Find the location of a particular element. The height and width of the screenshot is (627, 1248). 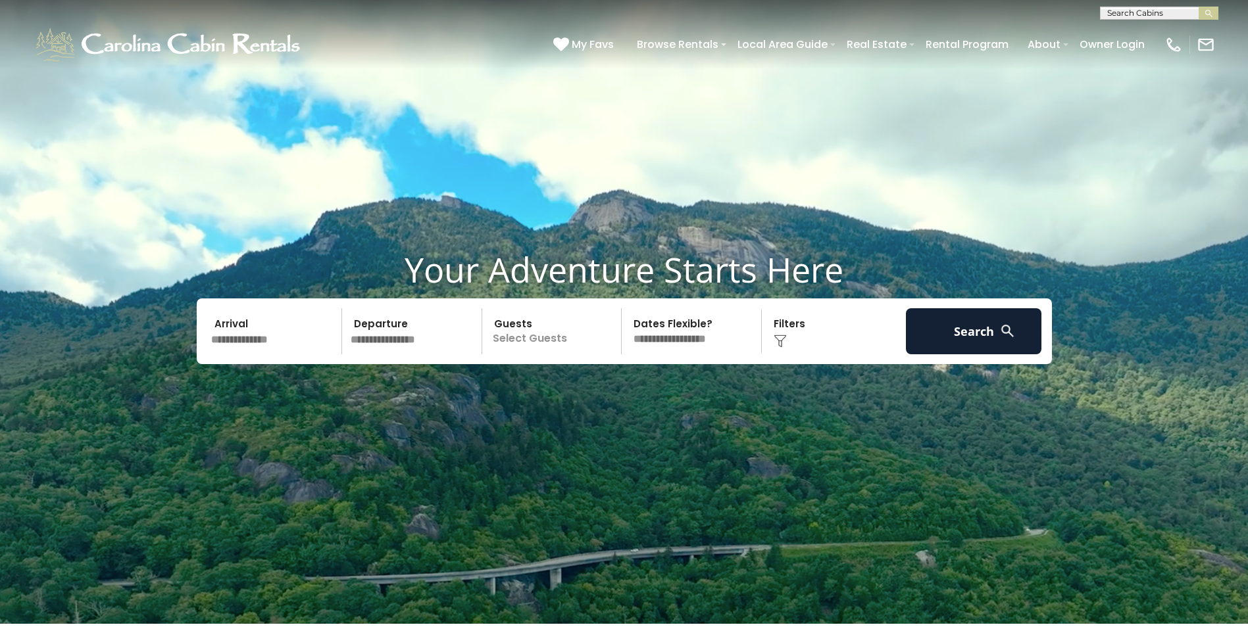

span: My Favs is located at coordinates (593, 44).